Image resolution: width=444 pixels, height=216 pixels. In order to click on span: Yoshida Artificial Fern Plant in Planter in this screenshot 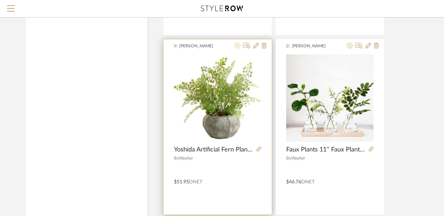, I will do `click(214, 150)`.